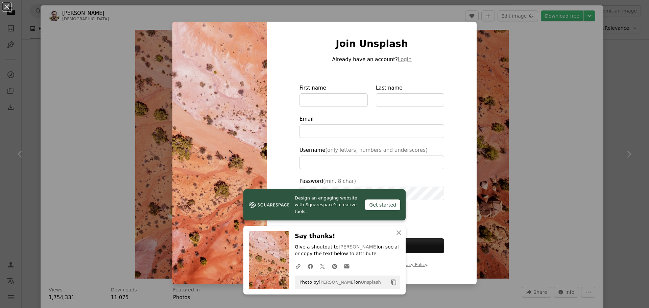  What do you see at coordinates (333, 100) in the screenshot?
I see `input: First name` at bounding box center [333, 100].